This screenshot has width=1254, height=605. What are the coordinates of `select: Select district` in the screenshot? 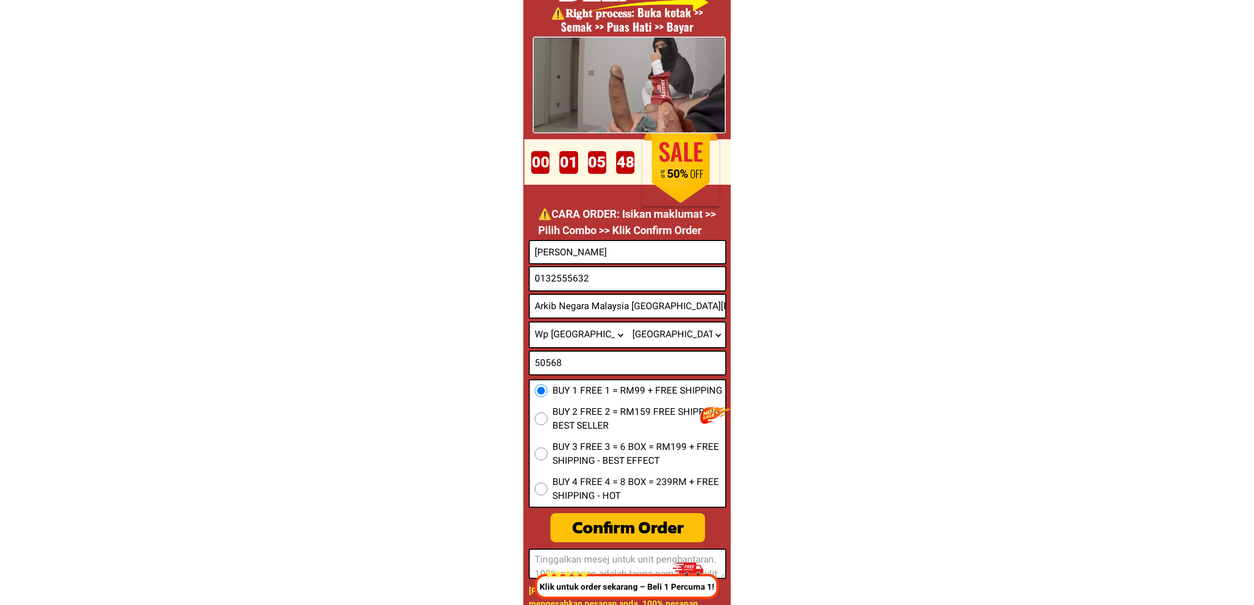 It's located at (676, 335).